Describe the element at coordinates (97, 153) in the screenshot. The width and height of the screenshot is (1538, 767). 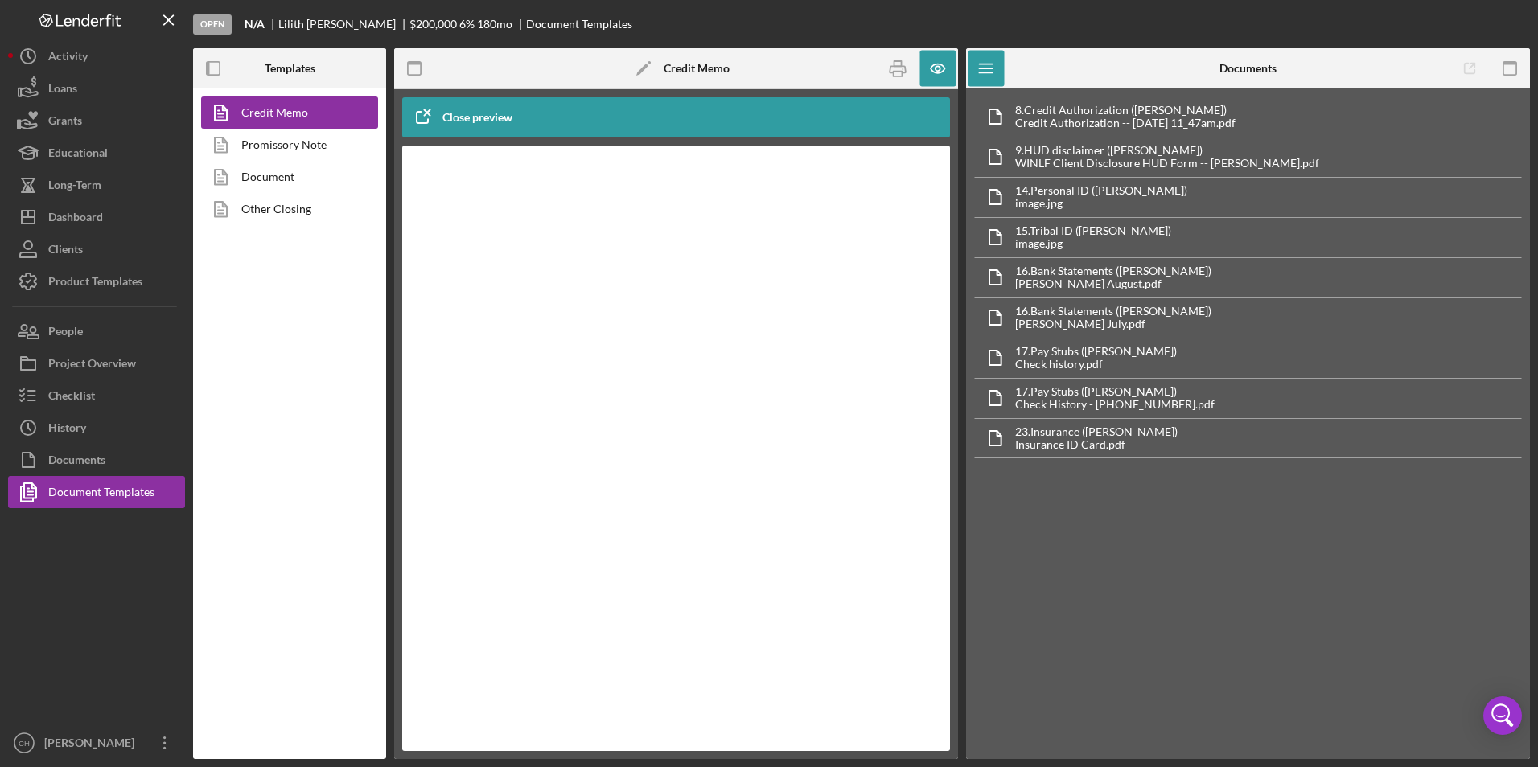
I see `button: Educational` at that location.